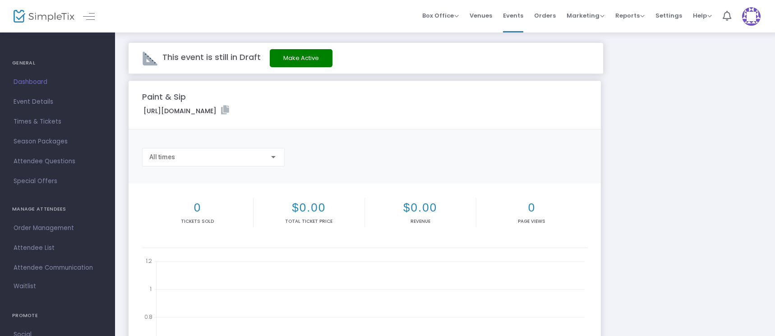 This screenshot has height=336, width=775. I want to click on span: Orders, so click(545, 15).